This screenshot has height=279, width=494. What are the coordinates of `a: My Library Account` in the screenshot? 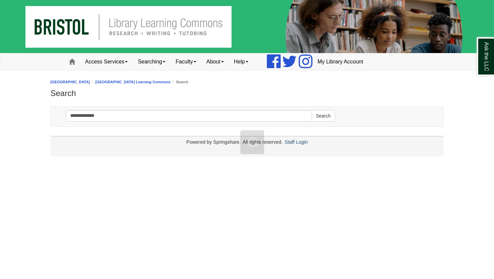 It's located at (340, 62).